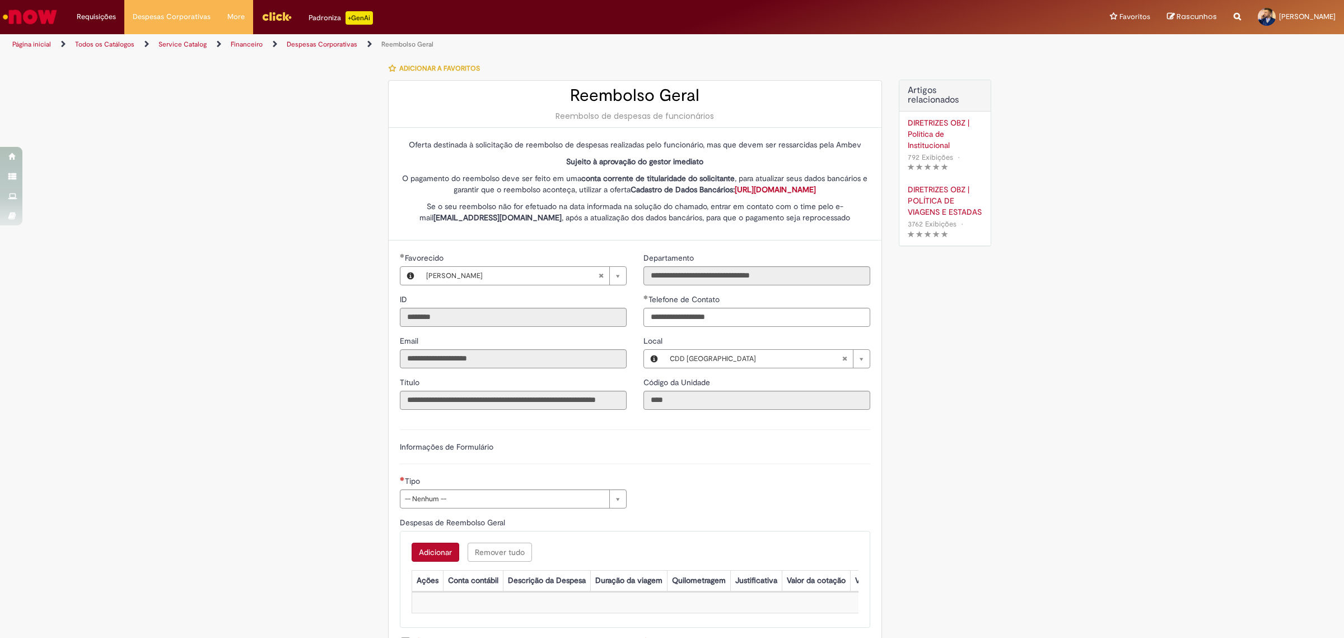 The height and width of the screenshot is (638, 1344). Describe the element at coordinates (171, 17) in the screenshot. I see `span: Despesas Corporativas` at that location.